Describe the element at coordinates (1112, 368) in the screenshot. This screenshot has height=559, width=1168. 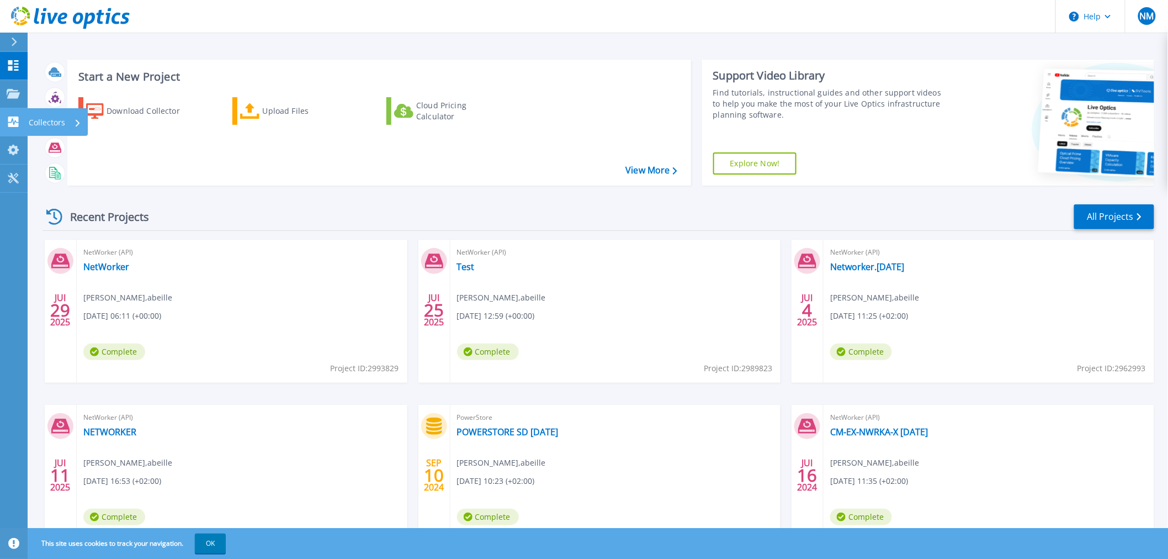
I see `span: Project ID: 2962993` at that location.